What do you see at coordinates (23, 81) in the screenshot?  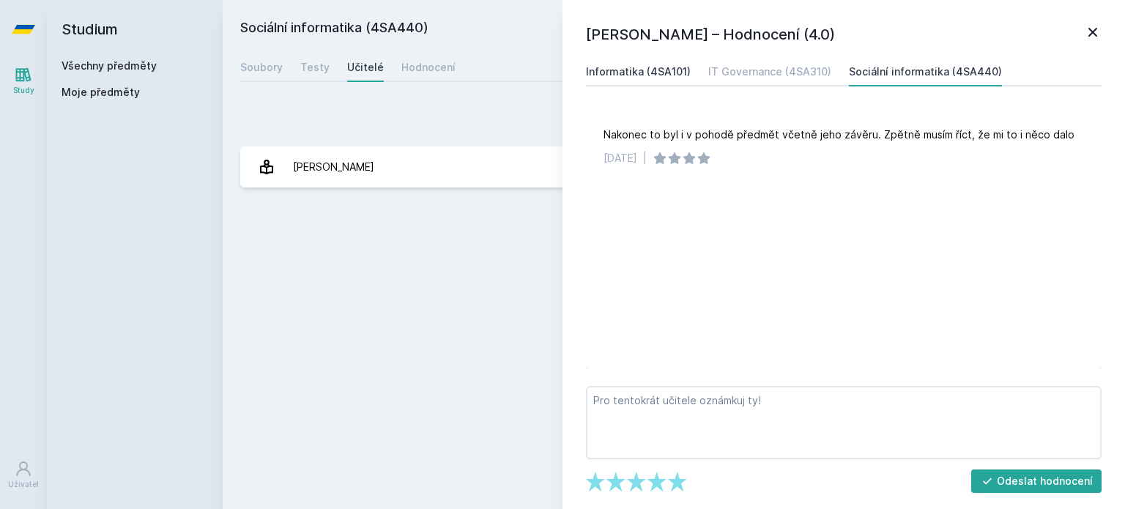 I see `a: Study` at bounding box center [23, 81].